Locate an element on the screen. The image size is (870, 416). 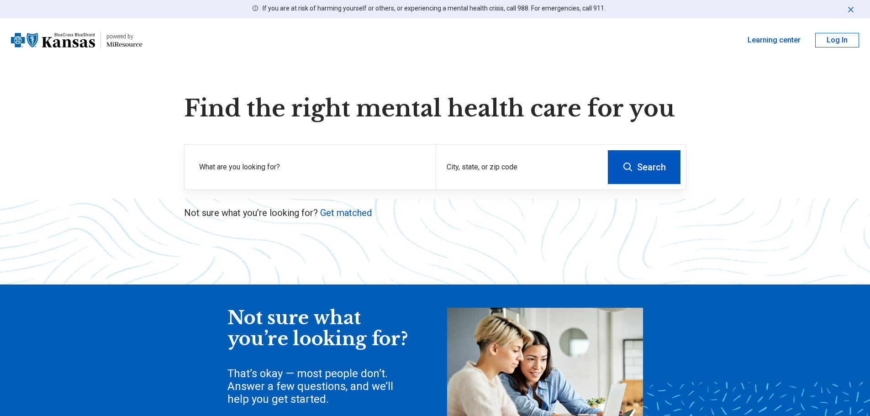
a: Blue Cross Blue Shield Kansaspowered by is located at coordinates (77, 40).